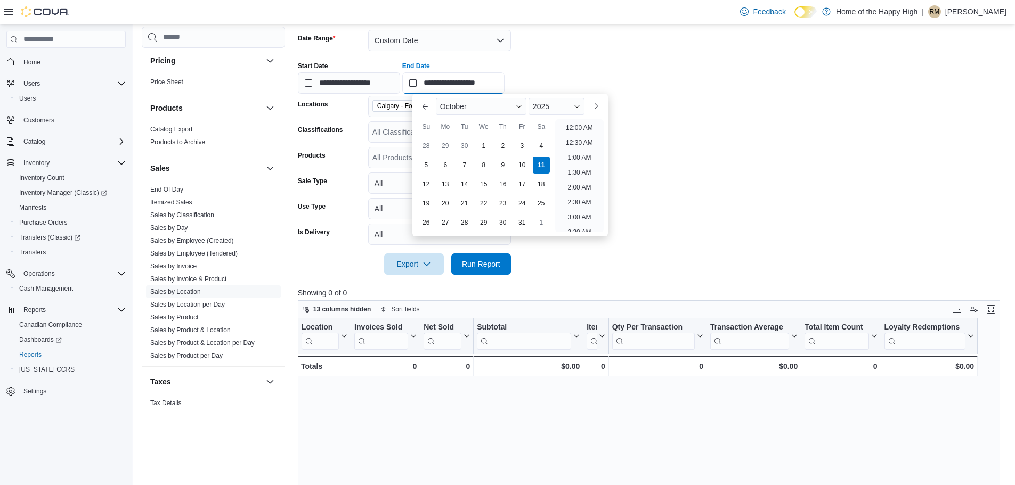 The height and width of the screenshot is (485, 1015). Describe the element at coordinates (484, 146) in the screenshot. I see `div: day-1` at that location.